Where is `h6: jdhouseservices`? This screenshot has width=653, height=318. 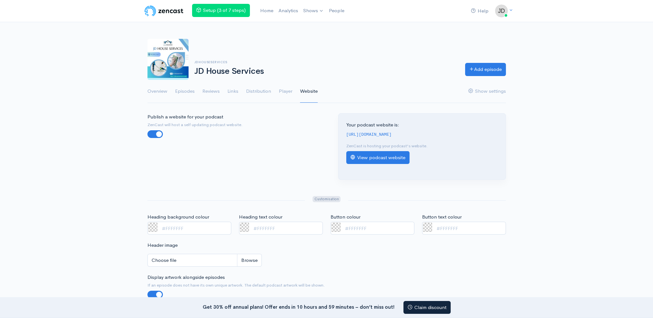
h6: jdhouseservices is located at coordinates (326, 62).